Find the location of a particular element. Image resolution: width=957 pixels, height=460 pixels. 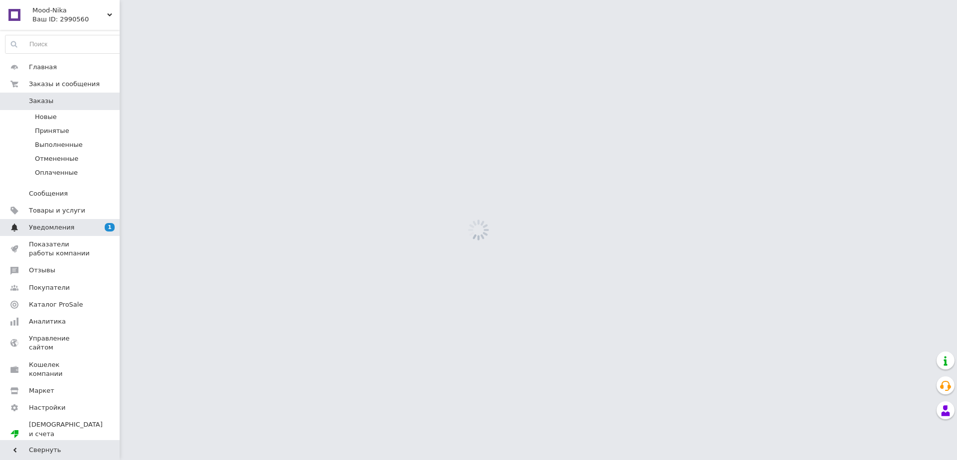

span: 1 is located at coordinates (110, 227).